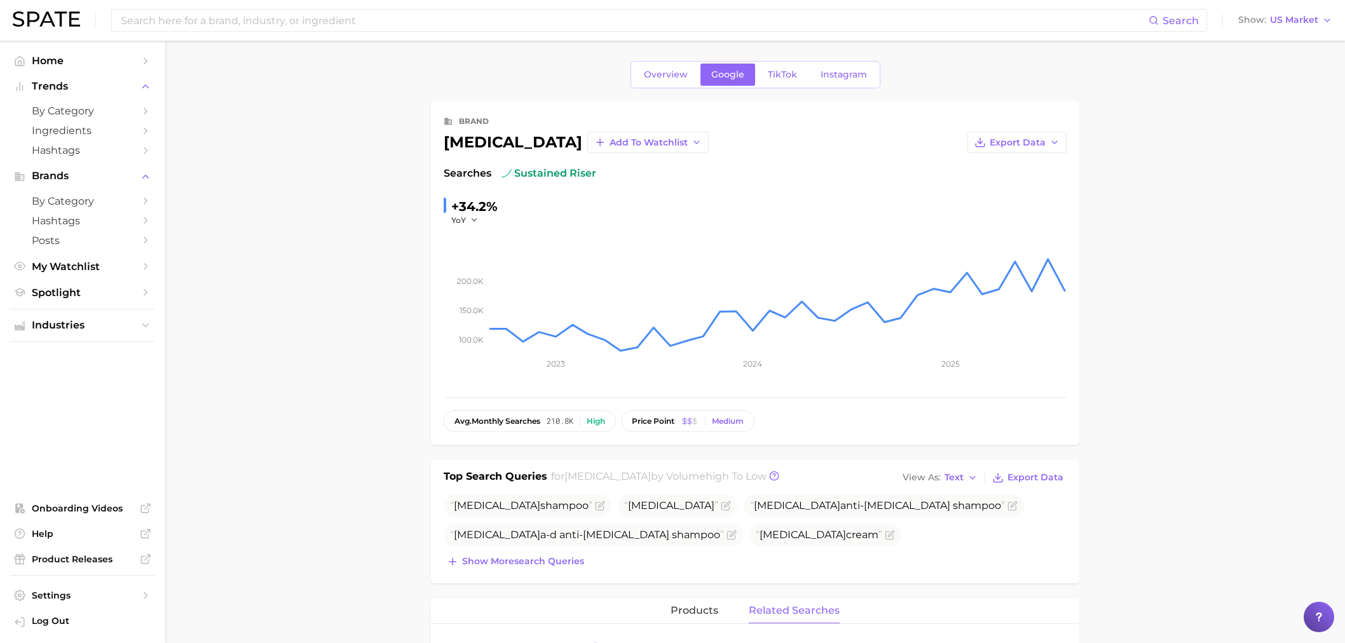 The width and height of the screenshot is (1345, 643). I want to click on span: Add to Watchlist, so click(648, 142).